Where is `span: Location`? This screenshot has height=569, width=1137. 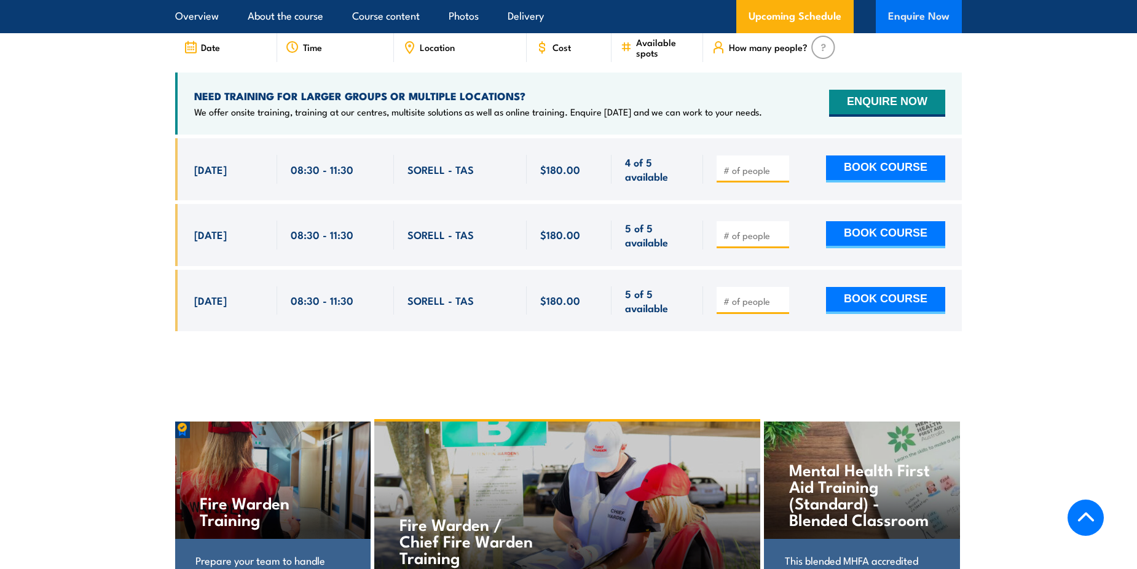
span: Location is located at coordinates (437, 47).